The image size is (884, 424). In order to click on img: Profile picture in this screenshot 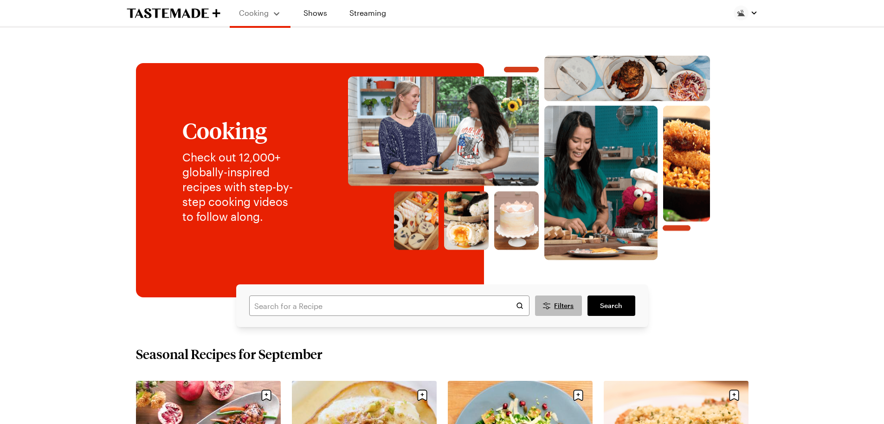, I will do `click(741, 13)`.